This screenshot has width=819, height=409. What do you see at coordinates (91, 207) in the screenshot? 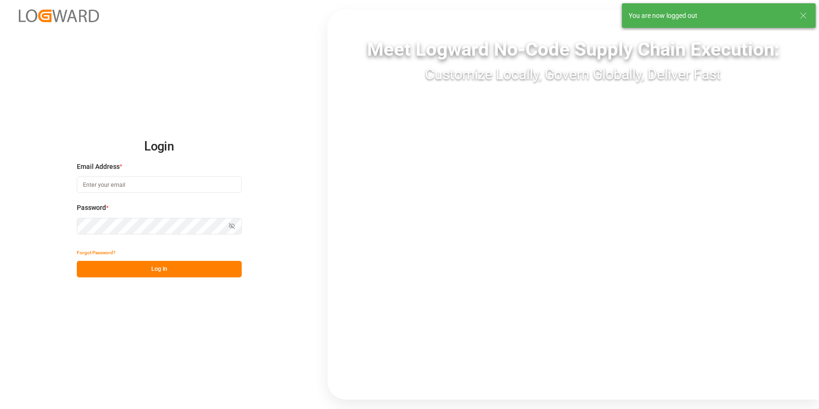
I see `span: Password` at bounding box center [91, 207].